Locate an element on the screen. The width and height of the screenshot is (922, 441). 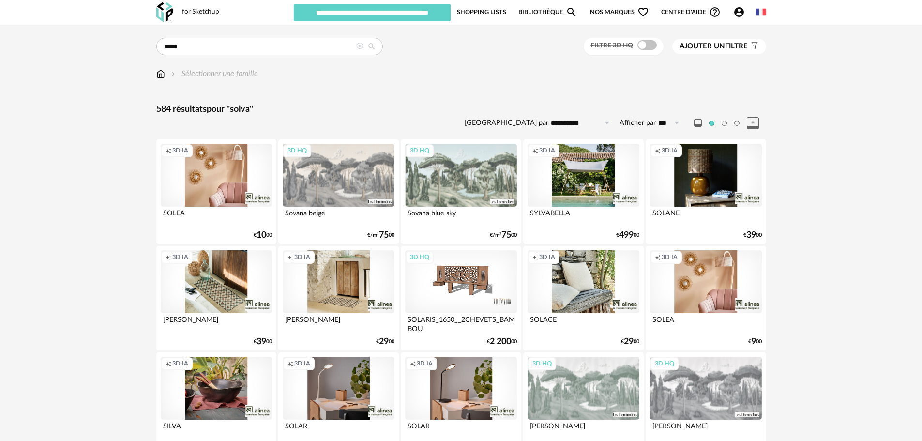
span: Filter icon is located at coordinates (753, 46).